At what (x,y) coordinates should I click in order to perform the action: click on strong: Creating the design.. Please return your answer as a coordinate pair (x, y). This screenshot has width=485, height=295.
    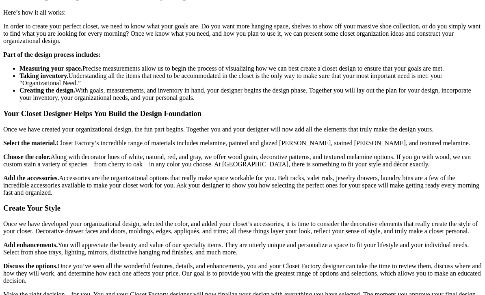
    Looking at the image, I should click on (47, 90).